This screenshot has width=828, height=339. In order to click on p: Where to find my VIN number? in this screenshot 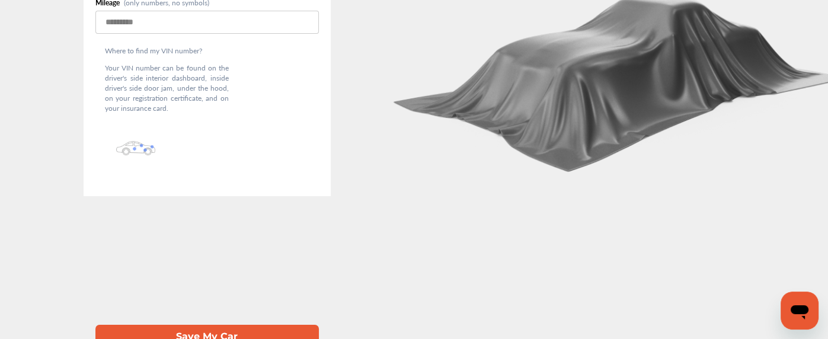, I will do `click(167, 50)`.